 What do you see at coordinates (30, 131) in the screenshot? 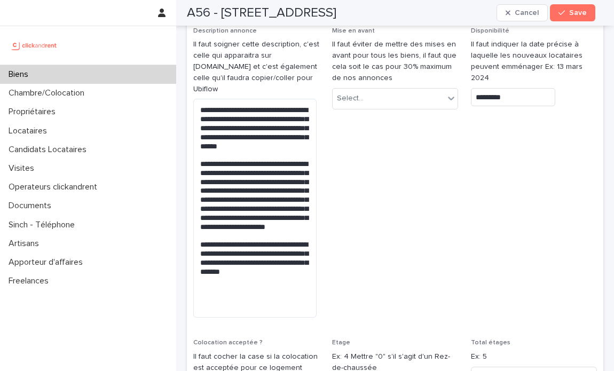
I see `p: Locataires` at bounding box center [30, 131].